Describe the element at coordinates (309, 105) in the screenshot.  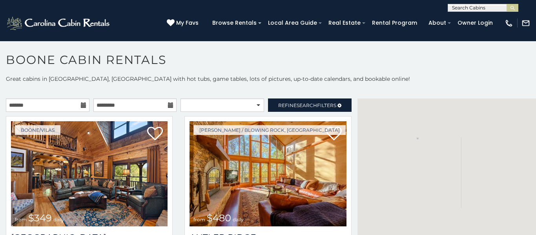
I see `a: RefineSearchFilters` at that location.